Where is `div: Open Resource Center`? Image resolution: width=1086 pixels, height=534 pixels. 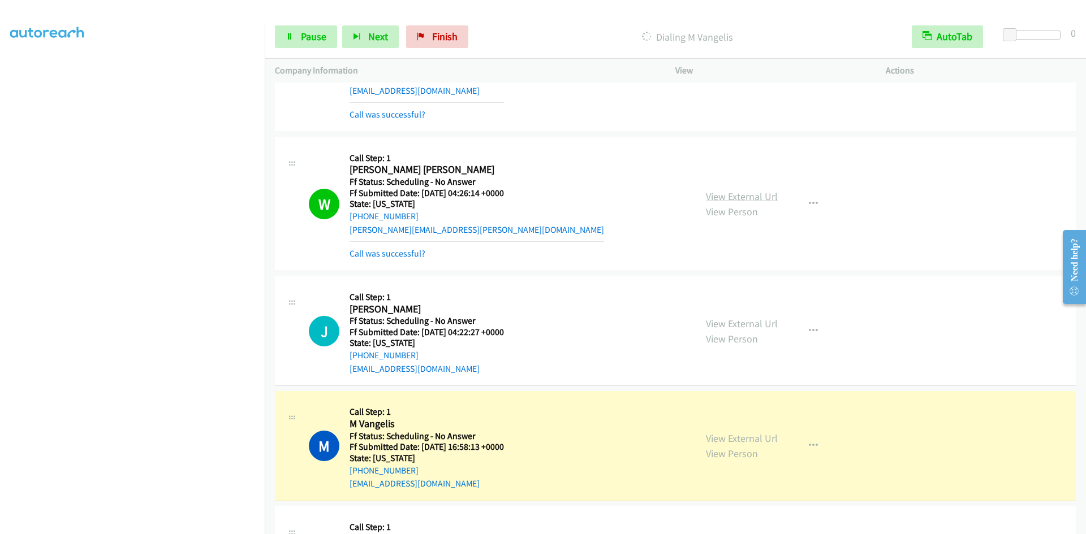
div: Open Resource Center is located at coordinates (21, 45).